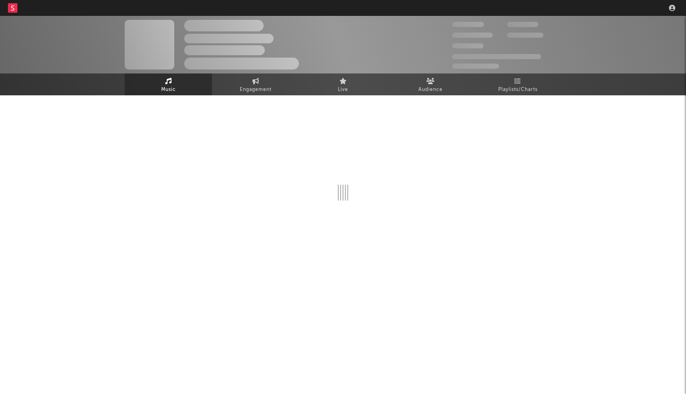 The image size is (686, 394). I want to click on a: Playlists/Charts, so click(518, 84).